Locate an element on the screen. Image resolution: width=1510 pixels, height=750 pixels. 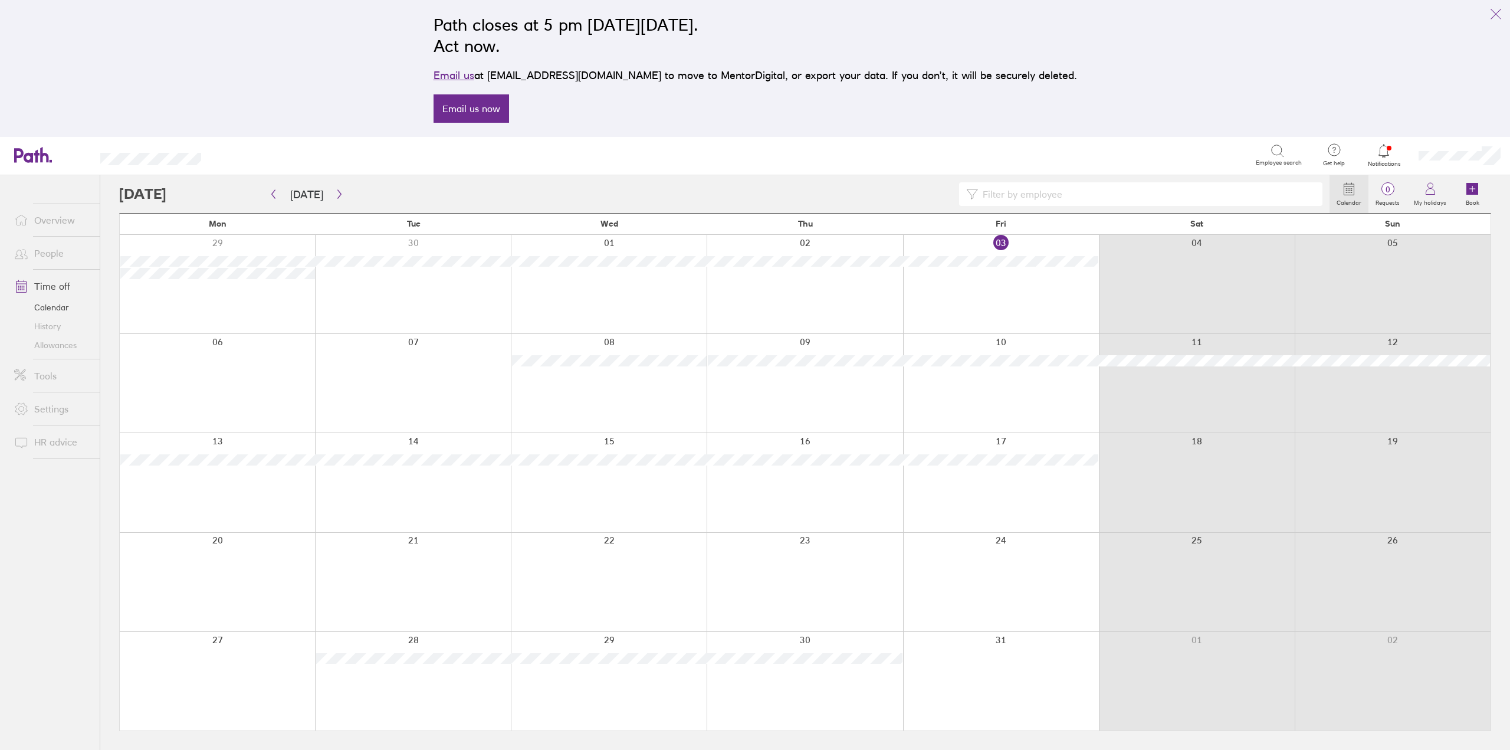
span: 0 is located at coordinates (1387, 189).